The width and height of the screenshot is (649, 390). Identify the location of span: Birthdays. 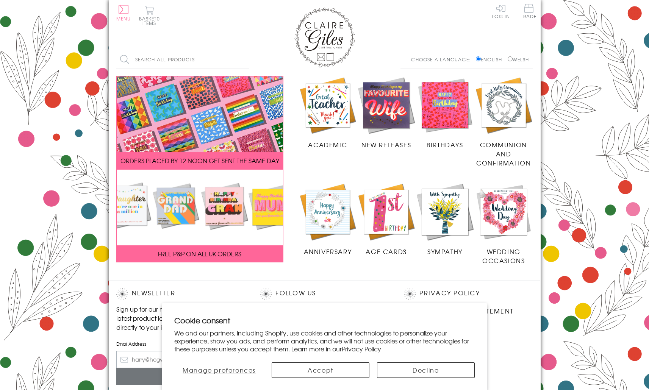
(445, 145).